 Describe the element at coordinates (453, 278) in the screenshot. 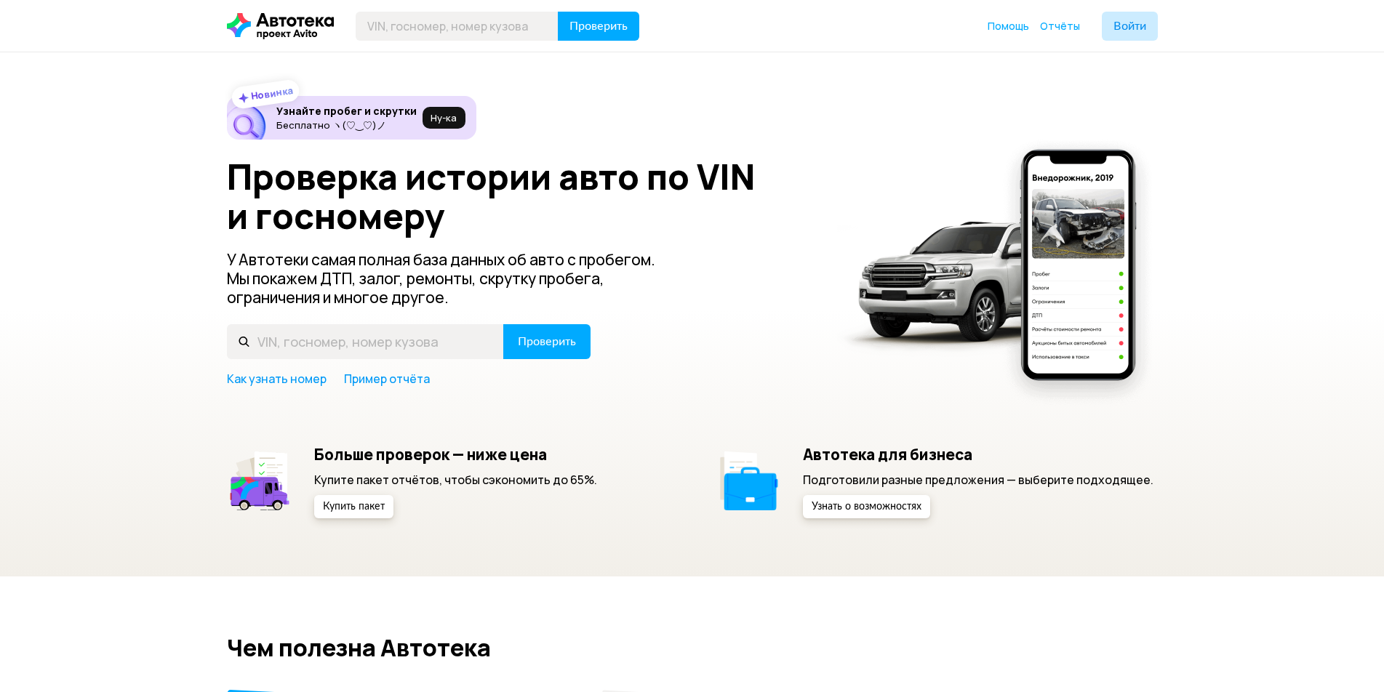

I see `p: У Автотеки самая полная база данных об авто с пробегом. Мы покажем ДТП, залог, ремонты, скрутку п...` at that location.